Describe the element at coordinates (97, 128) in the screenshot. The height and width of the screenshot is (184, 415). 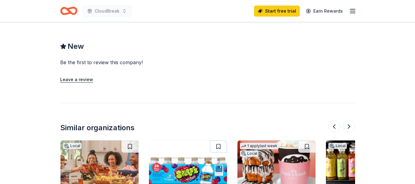
I see `div: Similar organizations` at that location.